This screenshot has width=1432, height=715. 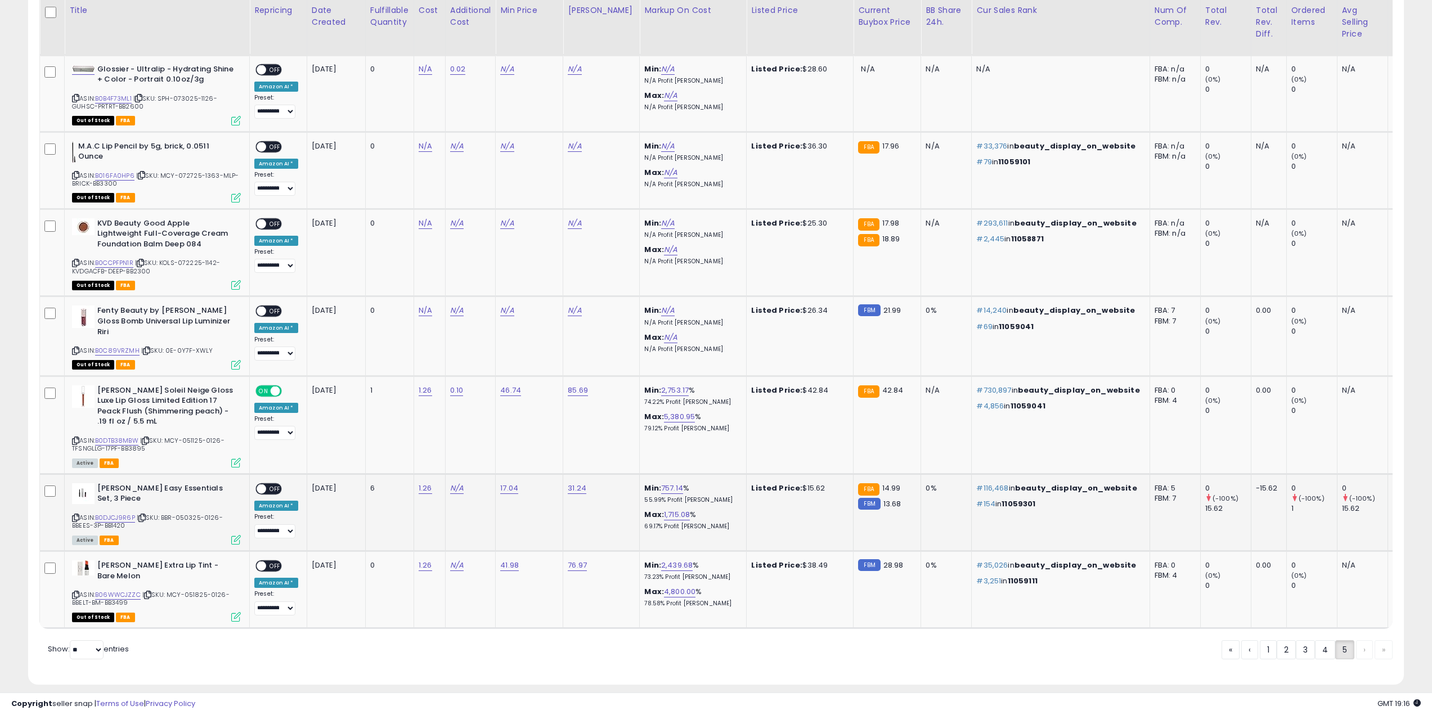 I want to click on a: 31.24, so click(x=577, y=489).